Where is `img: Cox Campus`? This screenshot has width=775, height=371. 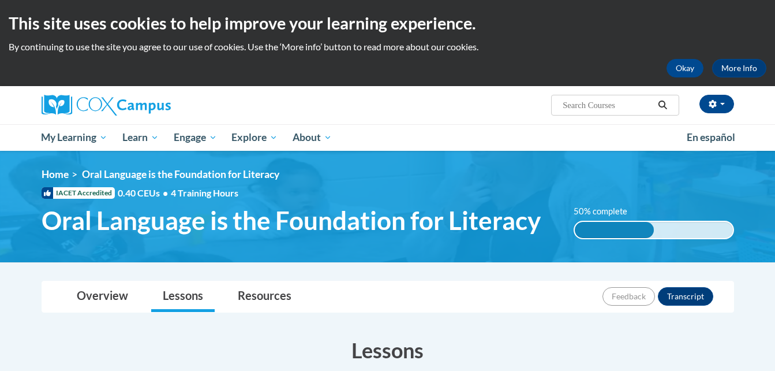 img: Cox Campus is located at coordinates (106, 105).